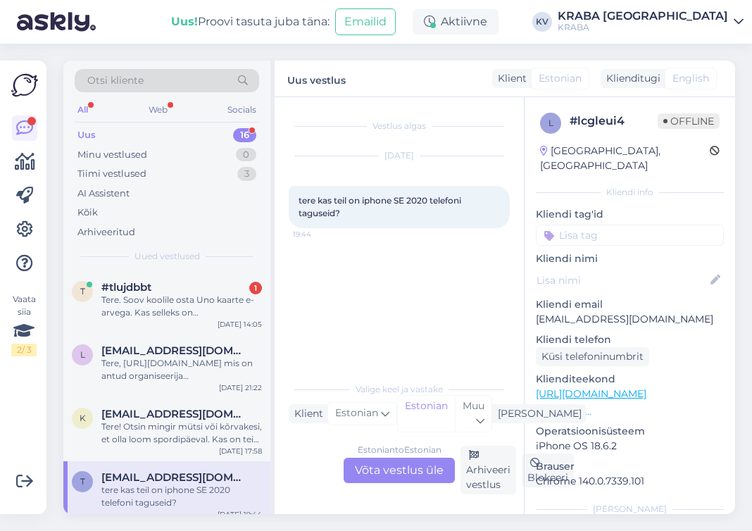  I want to click on input: Lisa nimi, so click(621, 280).